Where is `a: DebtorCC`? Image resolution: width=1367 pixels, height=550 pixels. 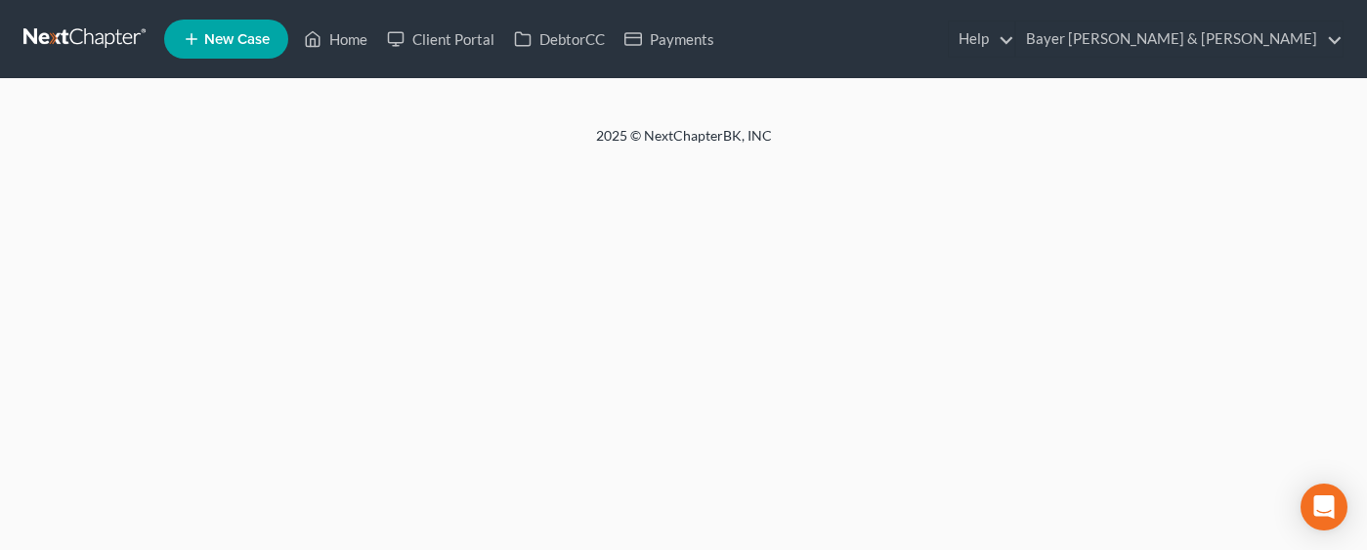 a: DebtorCC is located at coordinates (559, 39).